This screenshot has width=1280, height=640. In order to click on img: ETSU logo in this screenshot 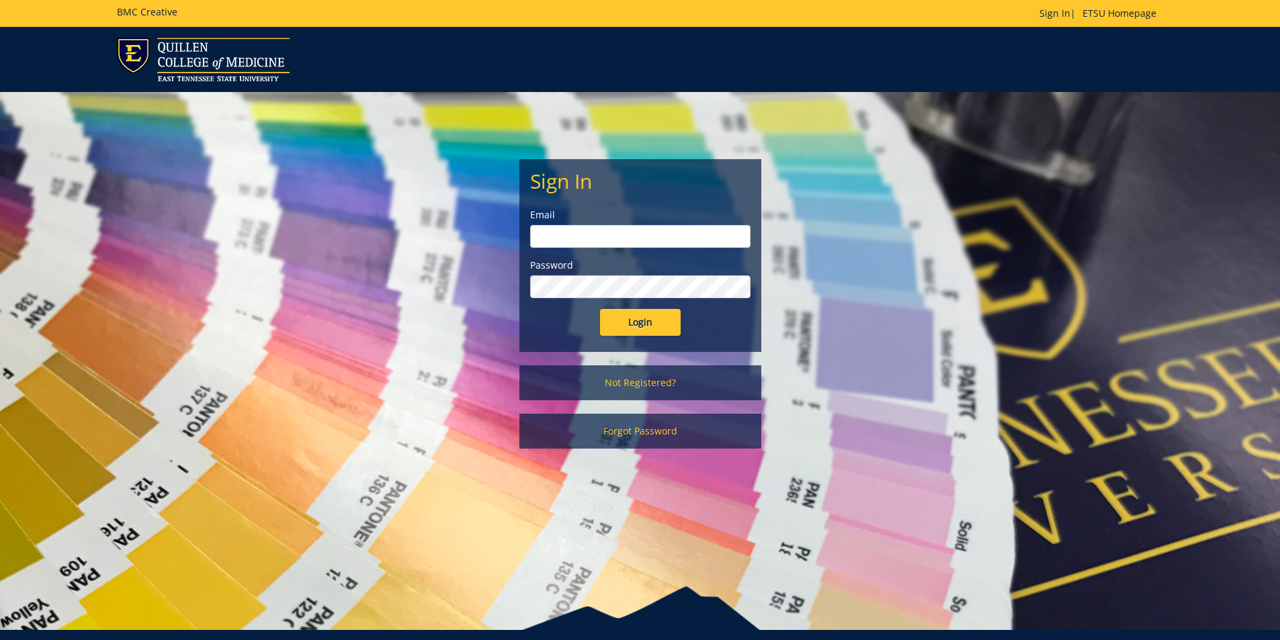, I will do `click(203, 59)`.